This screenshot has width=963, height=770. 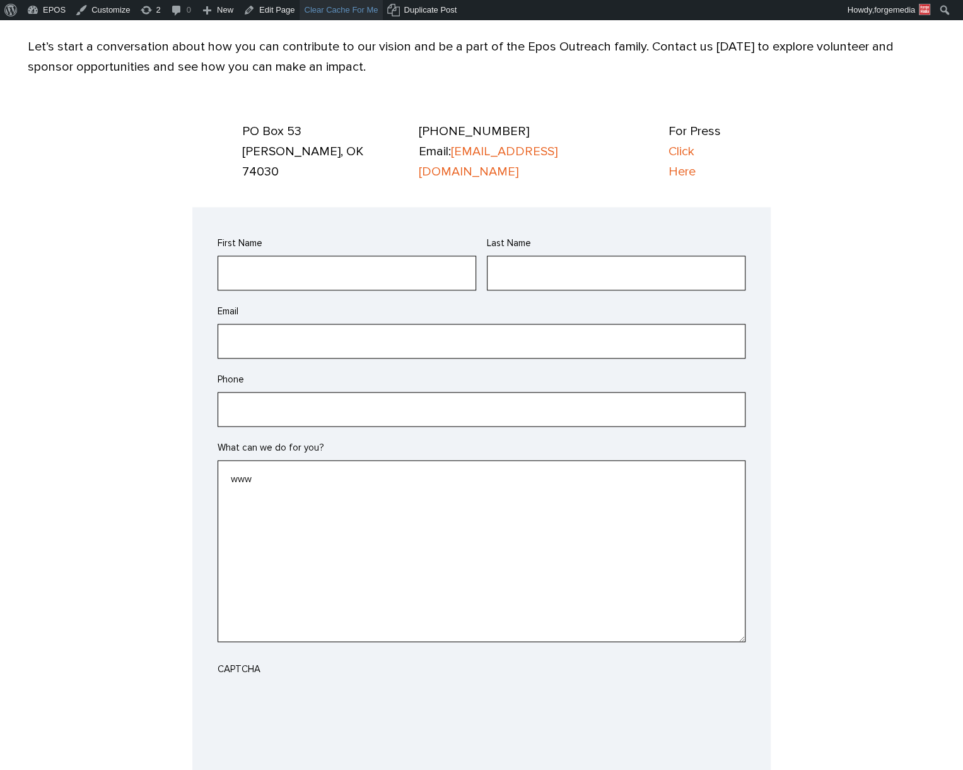 I want to click on span: forgemedia, so click(x=895, y=9).